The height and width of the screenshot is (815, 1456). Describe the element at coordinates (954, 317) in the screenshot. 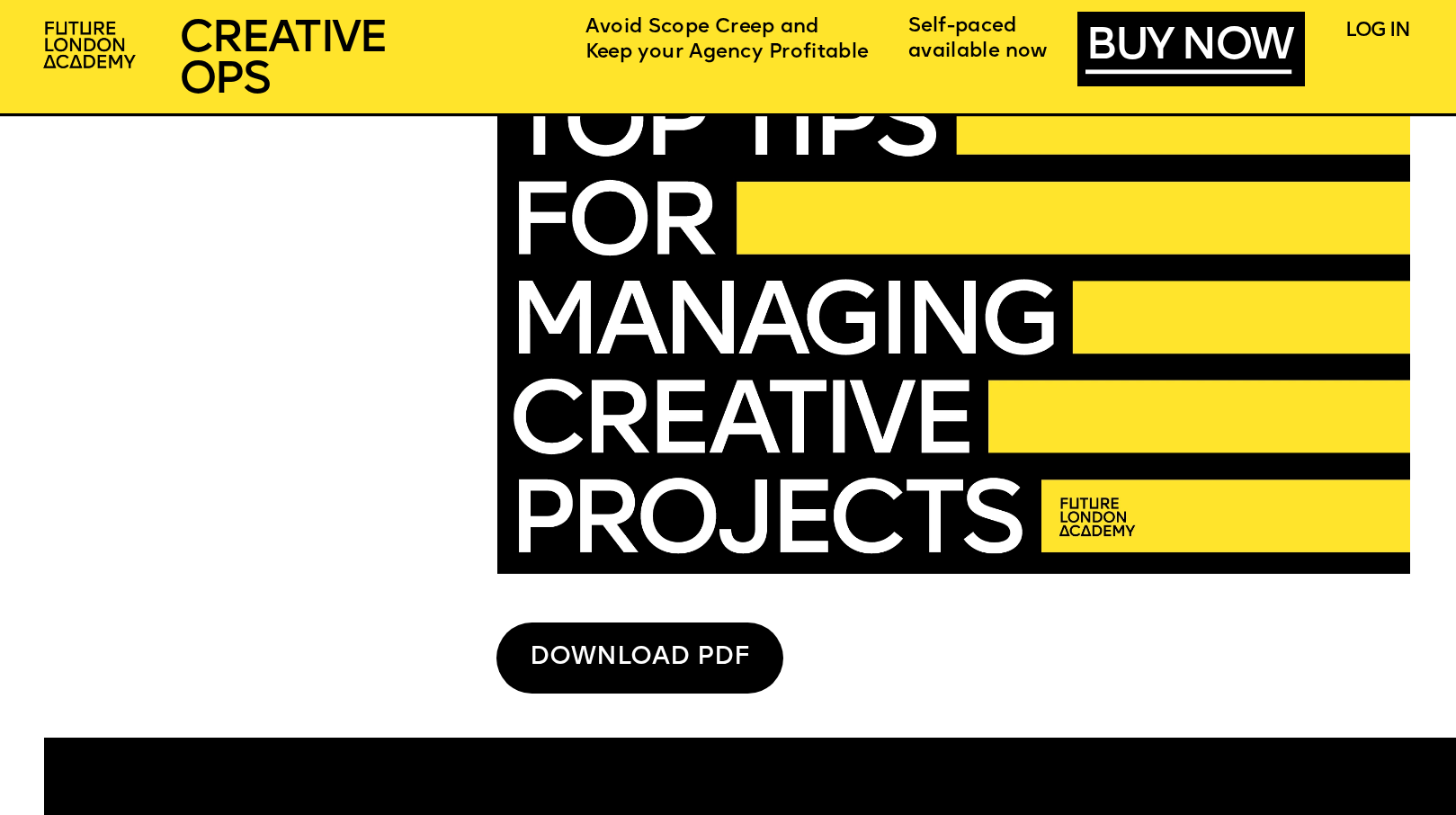

I see `img: upload-441b0cdc-a814-4903-b39a-2e353f390de8.jpg` at that location.